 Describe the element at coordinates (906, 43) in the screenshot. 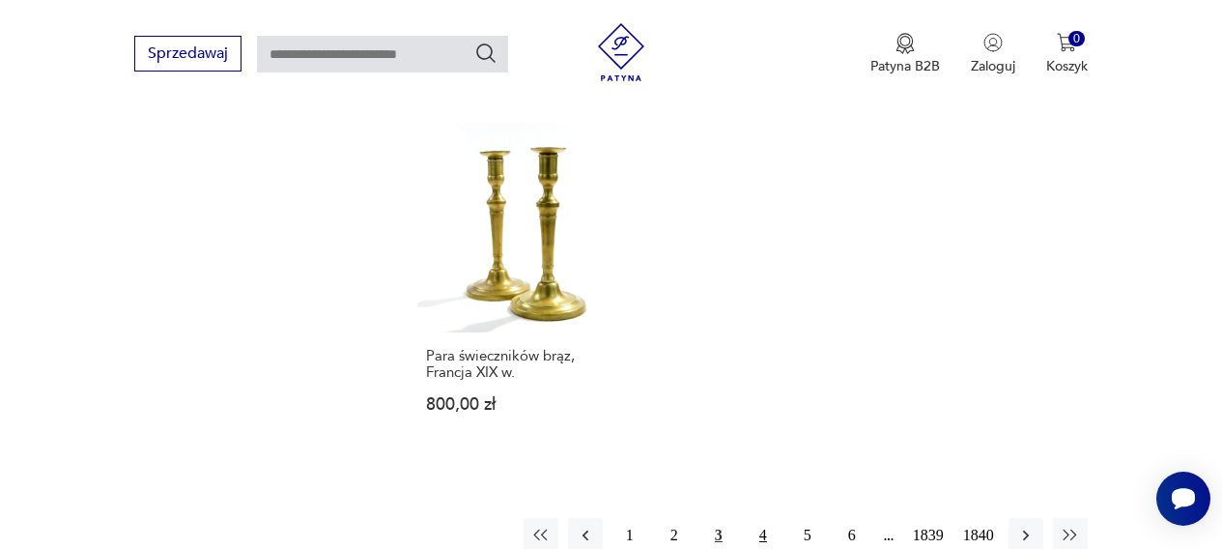

I see `img: Ikona medalu` at that location.